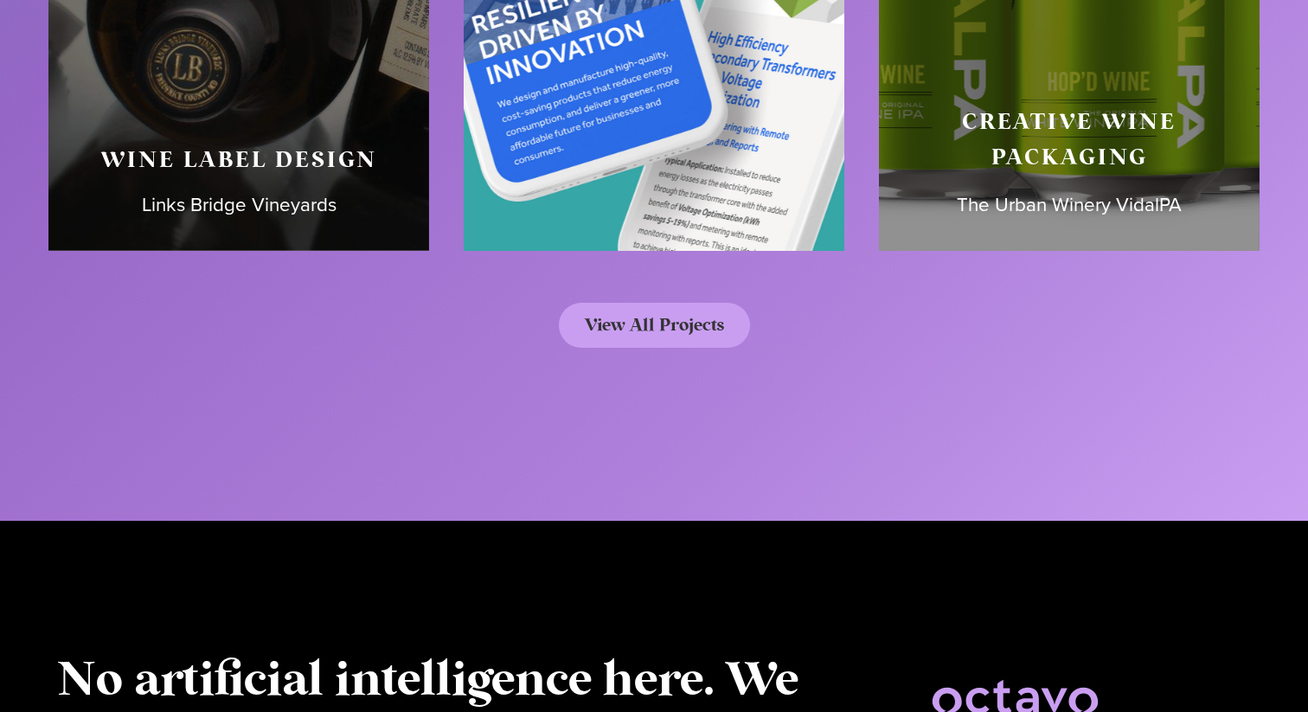 This screenshot has width=1308, height=712. What do you see at coordinates (239, 161) in the screenshot?
I see `h3: Wine Label Design` at bounding box center [239, 161].